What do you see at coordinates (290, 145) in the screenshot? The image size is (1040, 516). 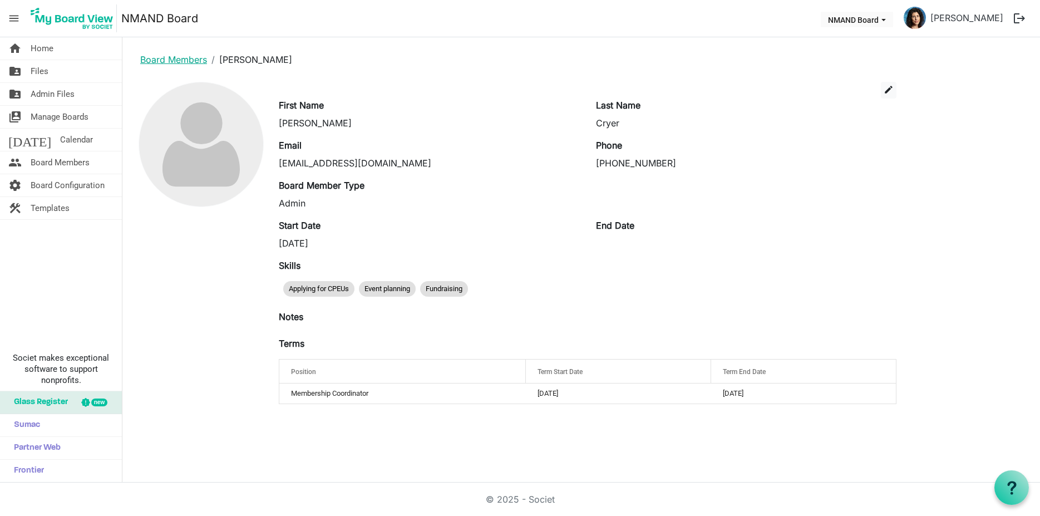 I see `label: Email` at bounding box center [290, 145].